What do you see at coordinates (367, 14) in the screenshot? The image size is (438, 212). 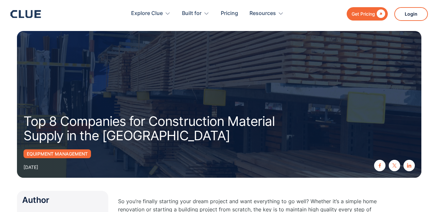 I see `a: Get Pricing` at bounding box center [367, 14].